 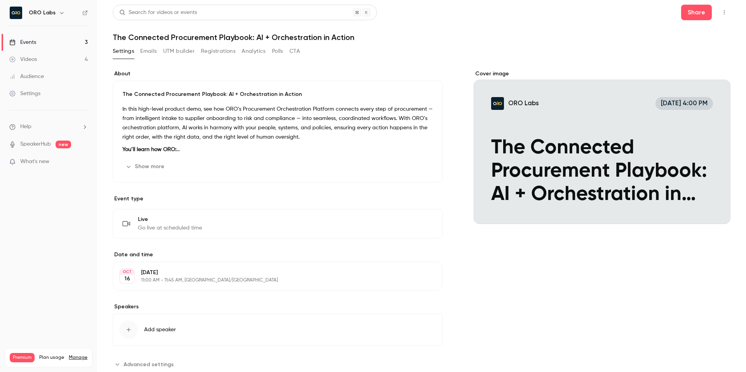 What do you see at coordinates (422, 37) in the screenshot?
I see `h1: The Connected Procurement Playbook: AI + Orchestration in Action` at bounding box center [422, 37].